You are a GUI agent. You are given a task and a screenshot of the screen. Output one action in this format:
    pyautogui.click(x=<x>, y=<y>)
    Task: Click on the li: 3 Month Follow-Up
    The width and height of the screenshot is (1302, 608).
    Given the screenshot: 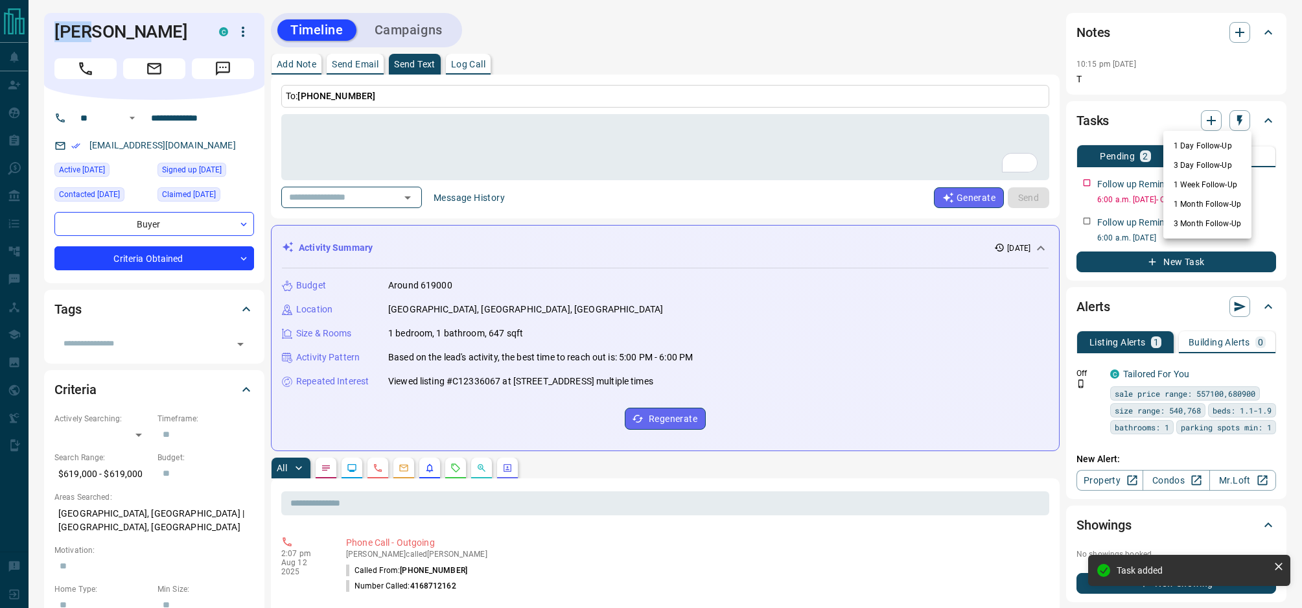 What is the action you would take?
    pyautogui.click(x=1207, y=224)
    